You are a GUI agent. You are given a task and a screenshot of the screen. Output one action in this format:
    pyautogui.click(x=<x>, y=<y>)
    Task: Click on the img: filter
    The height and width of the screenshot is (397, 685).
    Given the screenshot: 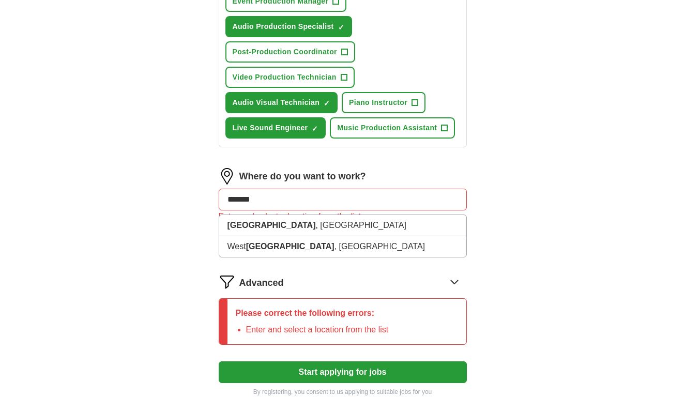 What is the action you would take?
    pyautogui.click(x=227, y=282)
    